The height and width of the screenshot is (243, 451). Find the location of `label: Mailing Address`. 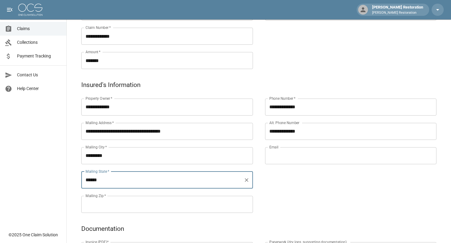

label: Mailing Address is located at coordinates (100, 122).